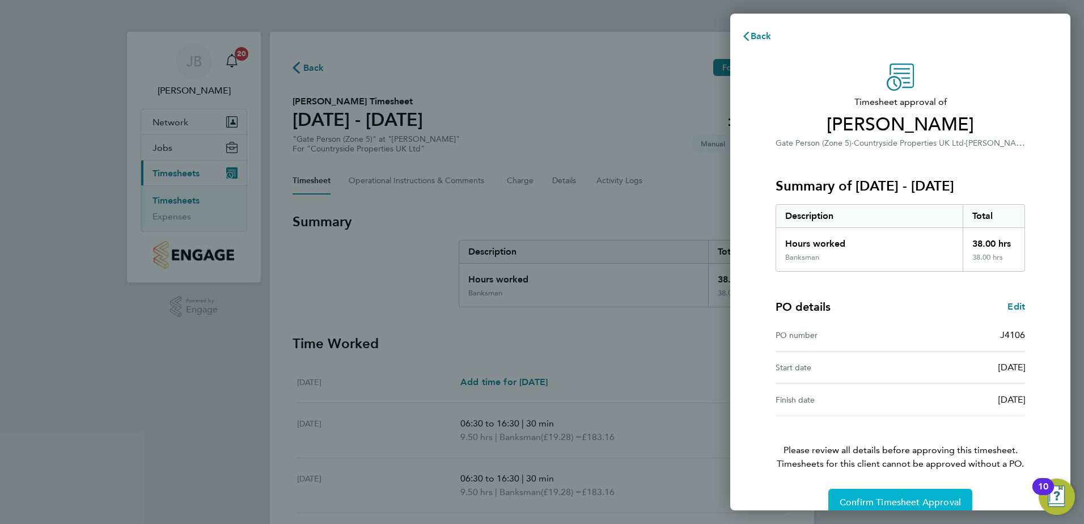  What do you see at coordinates (901, 464) in the screenshot?
I see `span: Timesheets for this client cannot be approved without a PO.` at bounding box center [901, 464].